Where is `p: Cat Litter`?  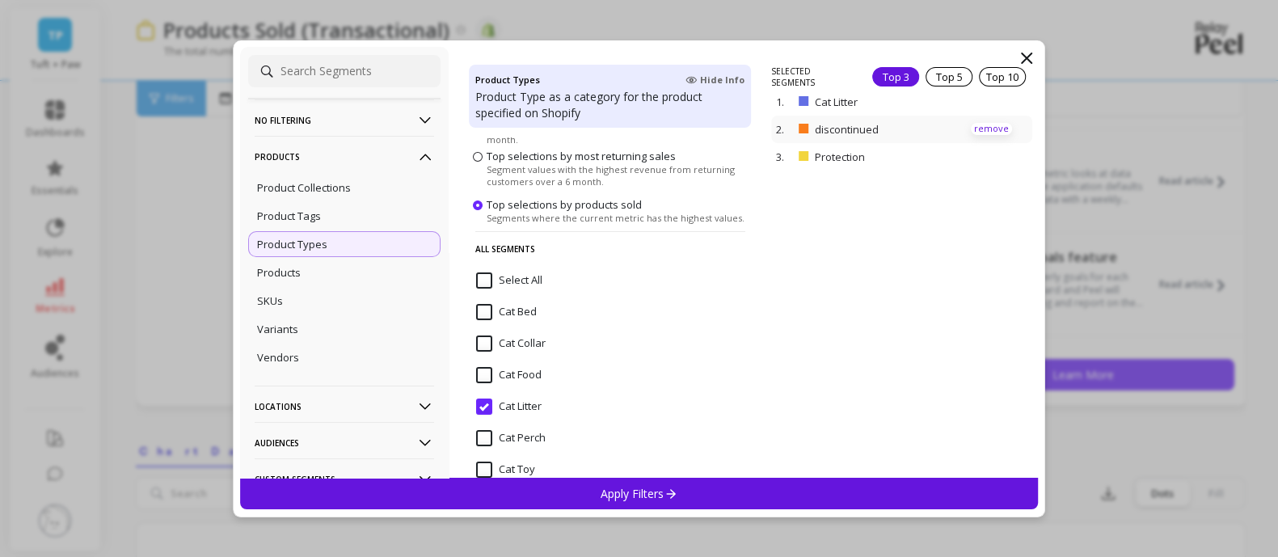 p: Cat Litter is located at coordinates (879, 102).